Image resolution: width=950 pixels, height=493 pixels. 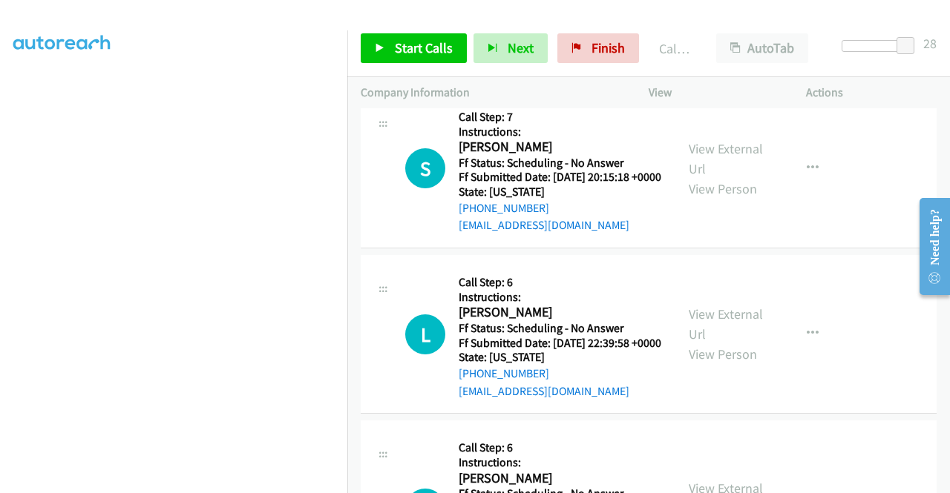 What do you see at coordinates (520, 47) in the screenshot?
I see `span: Next` at bounding box center [520, 47].